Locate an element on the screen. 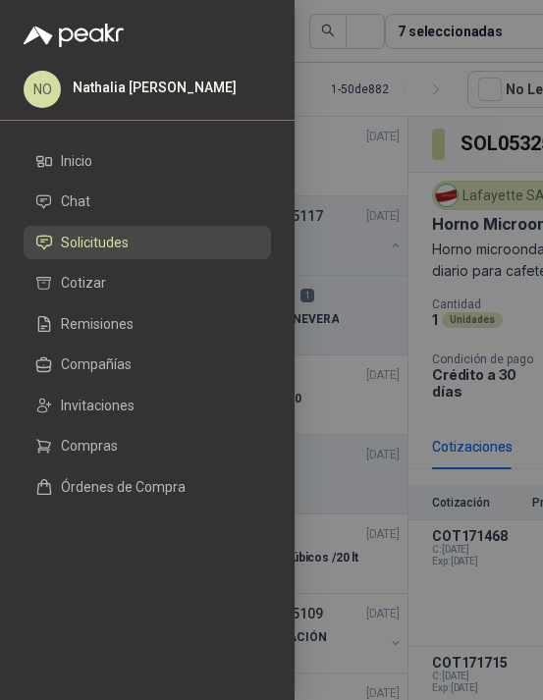 Image resolution: width=543 pixels, height=700 pixels. span: Órdenes de Compra is located at coordinates (123, 487).